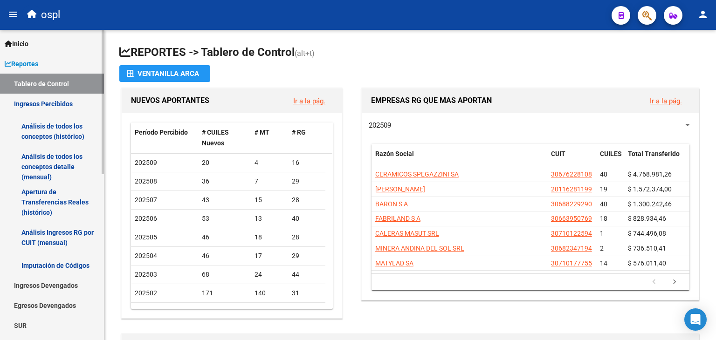  Describe the element at coordinates (410, 53) in the screenshot. I see `h1: REPORTES -> Tablero de Control` at that location.